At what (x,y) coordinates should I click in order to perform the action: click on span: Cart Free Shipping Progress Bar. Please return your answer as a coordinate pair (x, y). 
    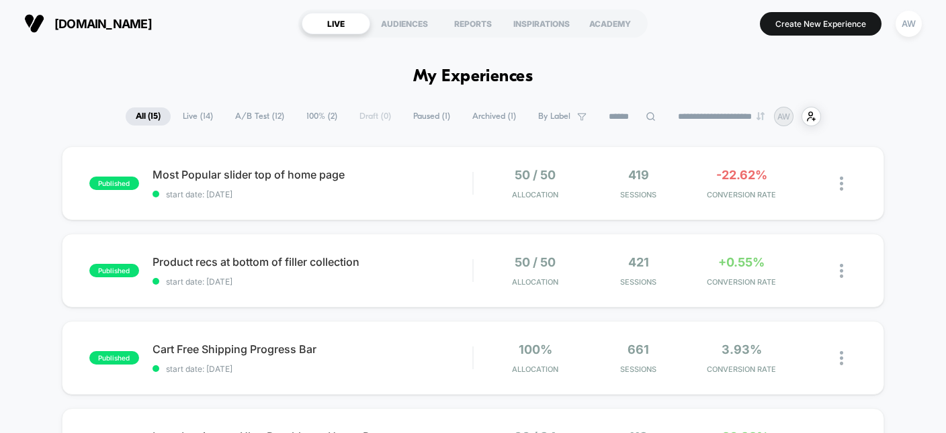
    Looking at the image, I should click on (312, 349).